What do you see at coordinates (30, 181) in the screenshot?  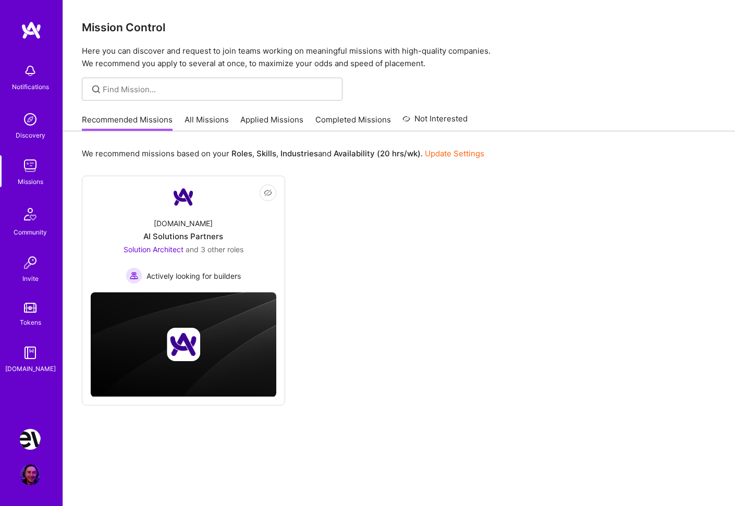 I see `div: Missions` at bounding box center [30, 181].